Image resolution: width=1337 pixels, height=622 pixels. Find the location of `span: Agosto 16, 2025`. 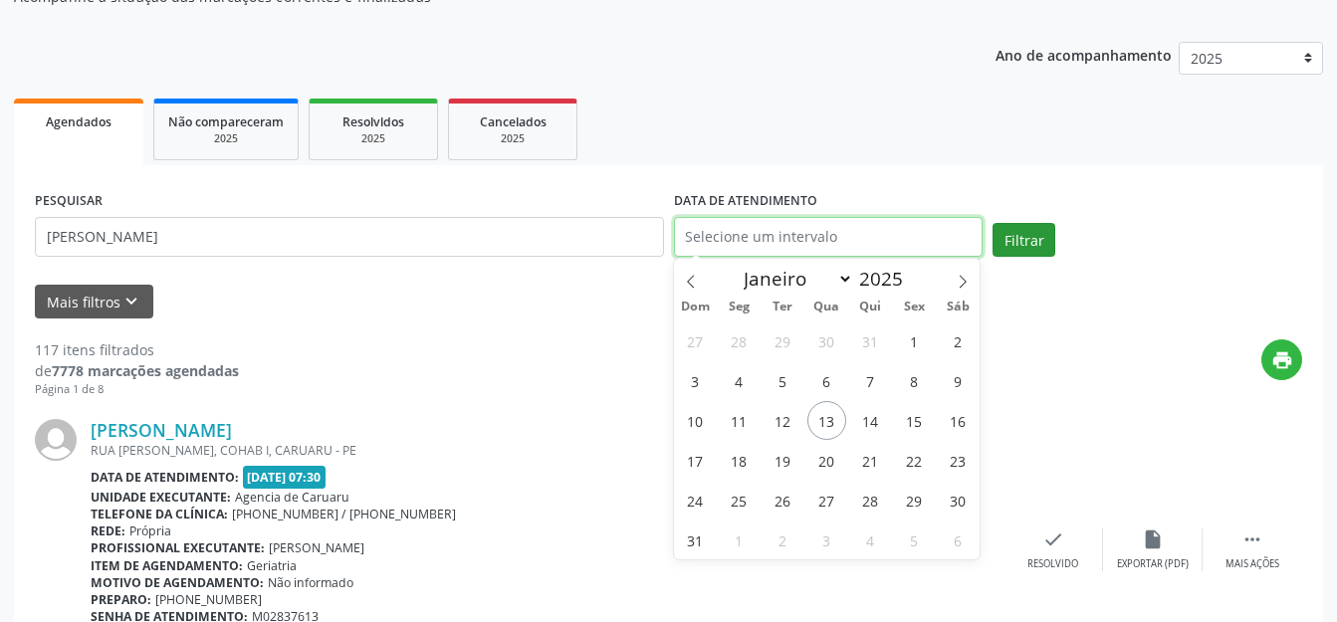

span: Agosto 16, 2025 is located at coordinates (958, 420).